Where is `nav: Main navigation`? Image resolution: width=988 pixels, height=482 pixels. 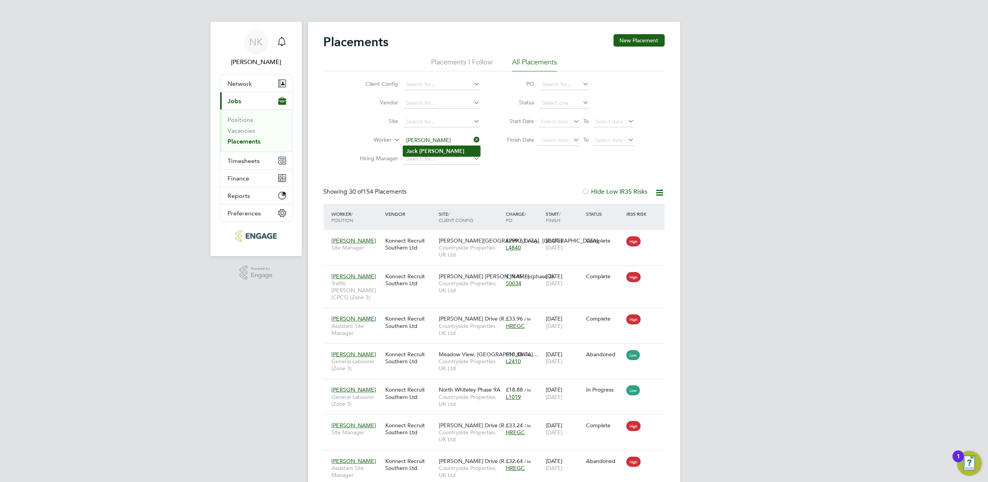 nav: Main navigation is located at coordinates (256, 139).